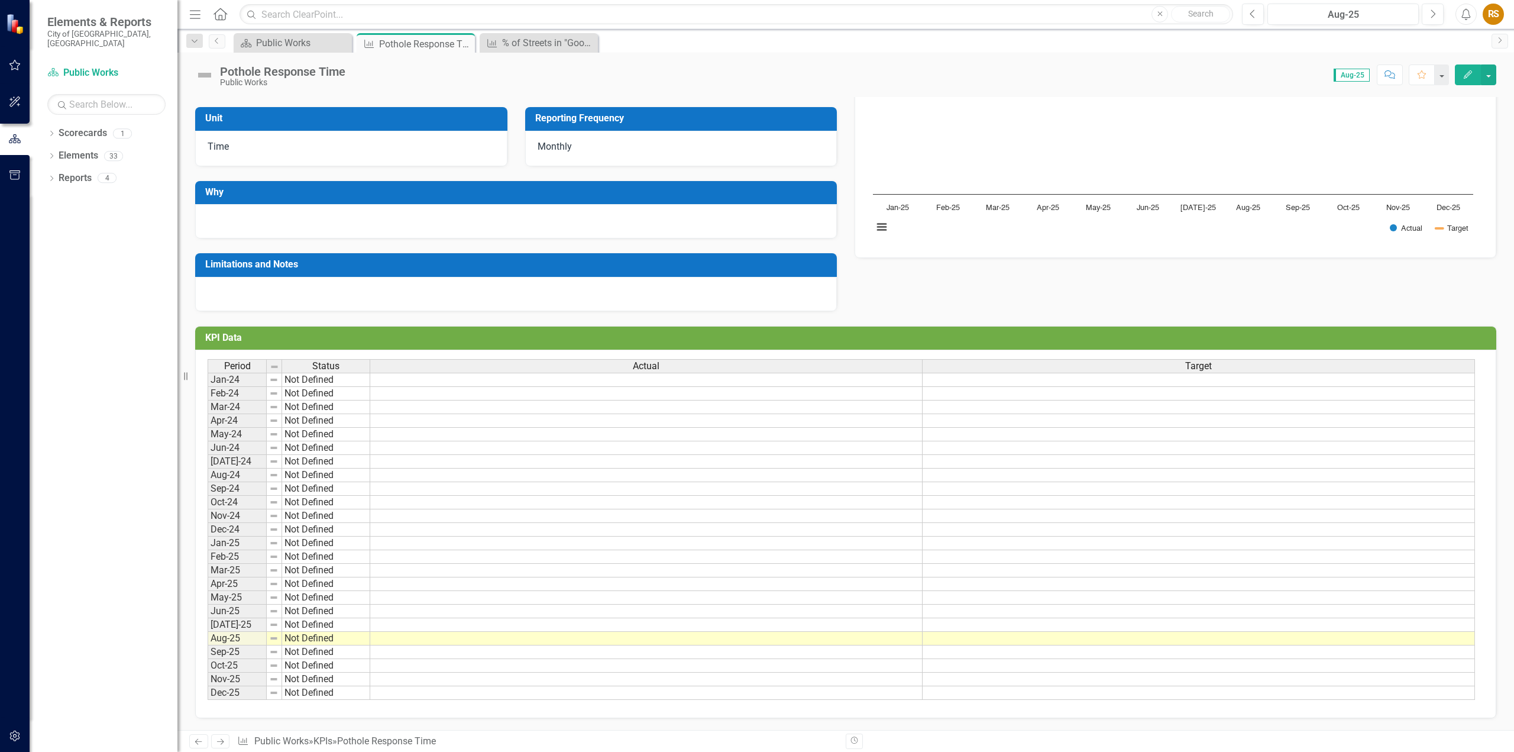  I want to click on a: KPIs, so click(323, 740).